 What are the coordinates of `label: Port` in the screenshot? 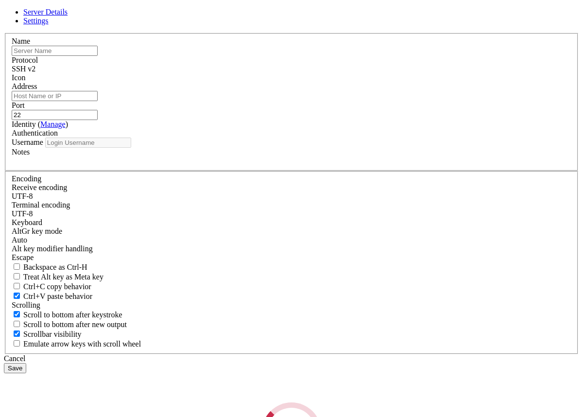 It's located at (18, 105).